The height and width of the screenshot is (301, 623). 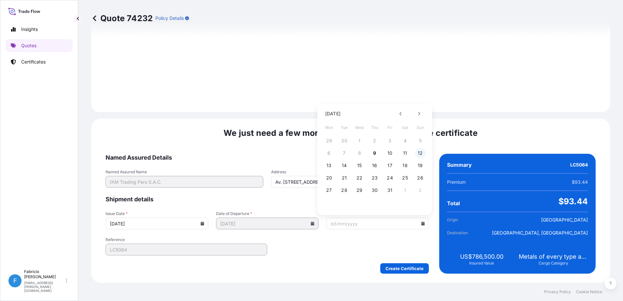 I want to click on span: Wednesday, so click(x=359, y=128).